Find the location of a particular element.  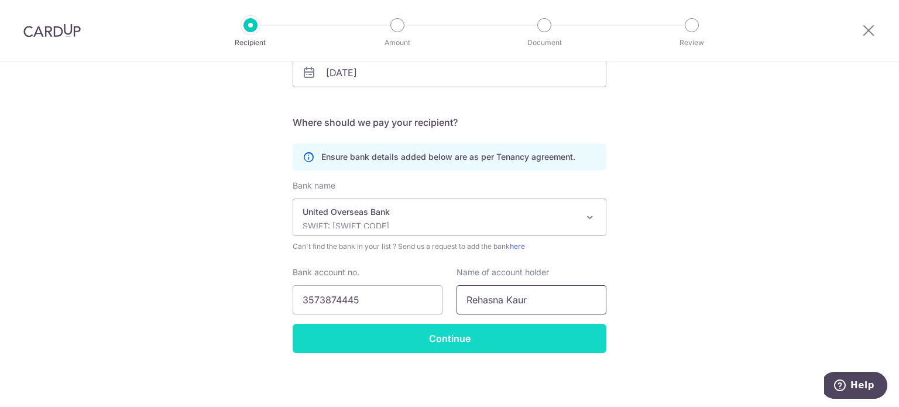

label: Name of account holder is located at coordinates (503, 272).